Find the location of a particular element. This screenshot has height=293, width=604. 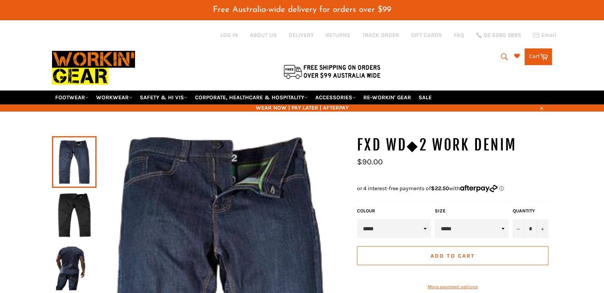

a: More payment options is located at coordinates (453, 287).